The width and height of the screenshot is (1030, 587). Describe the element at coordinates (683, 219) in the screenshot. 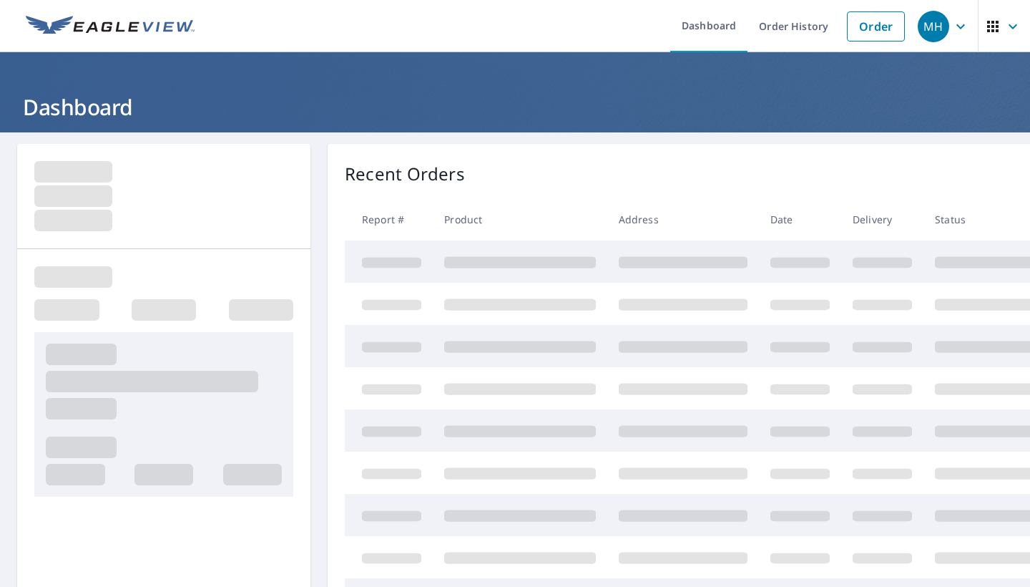

I see `th: Address` at that location.